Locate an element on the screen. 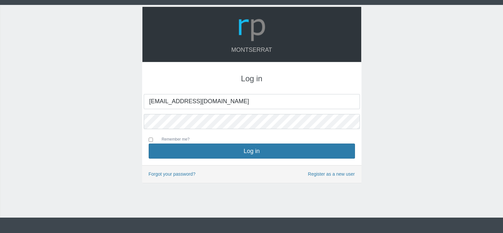 The width and height of the screenshot is (503, 233). h3: Log in is located at coordinates (252, 79).